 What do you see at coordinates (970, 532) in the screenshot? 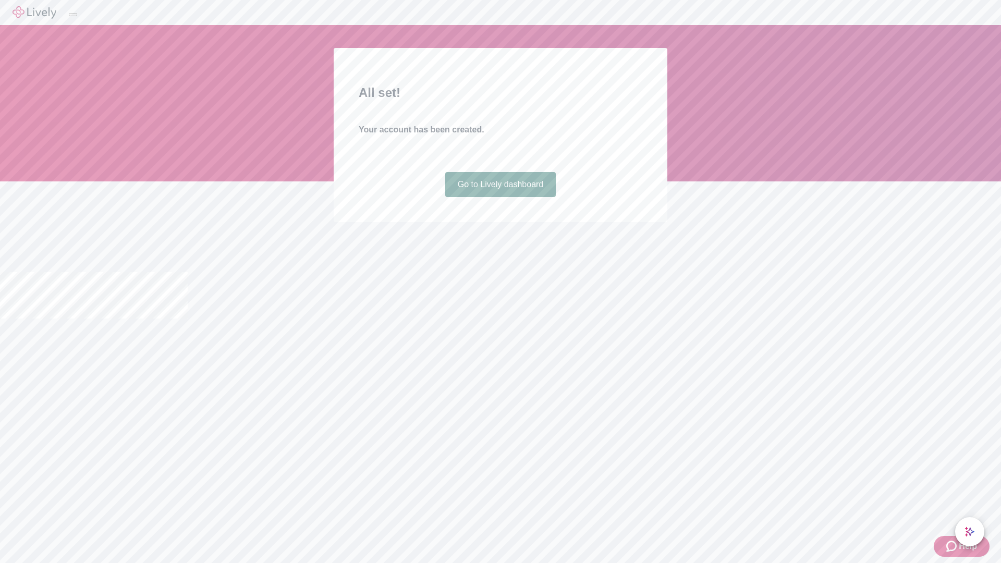
I see `svg: Lively AI Assistant` at bounding box center [970, 532].